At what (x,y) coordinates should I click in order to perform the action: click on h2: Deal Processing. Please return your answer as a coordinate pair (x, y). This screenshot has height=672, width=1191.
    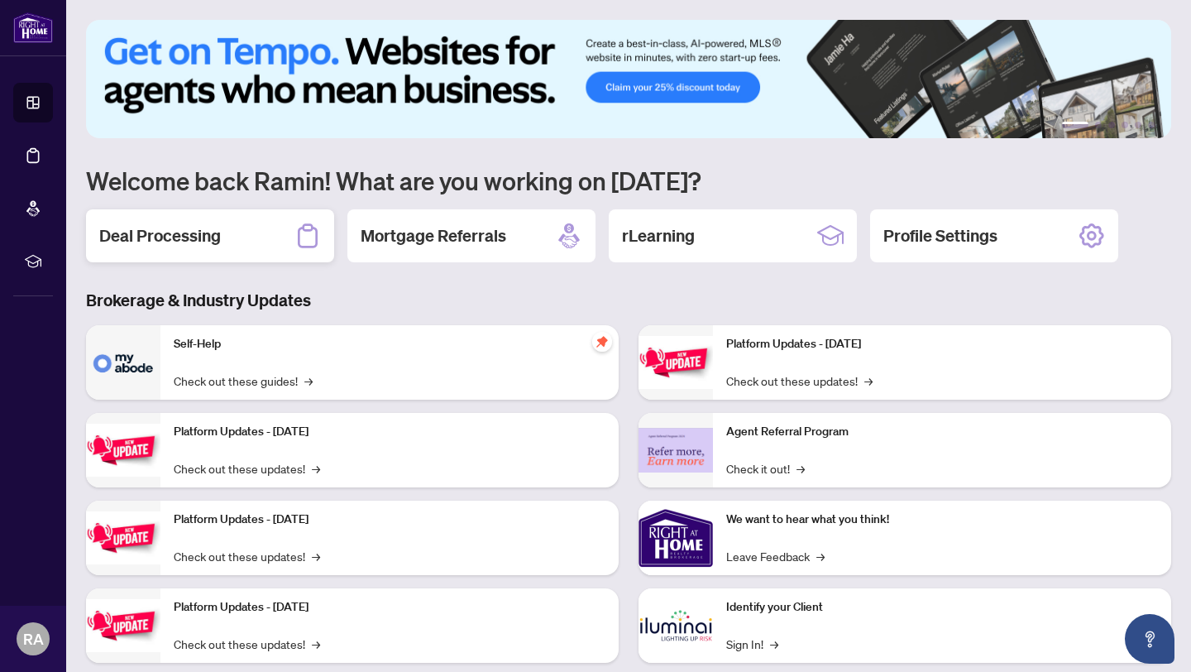
    Looking at the image, I should click on (160, 236).